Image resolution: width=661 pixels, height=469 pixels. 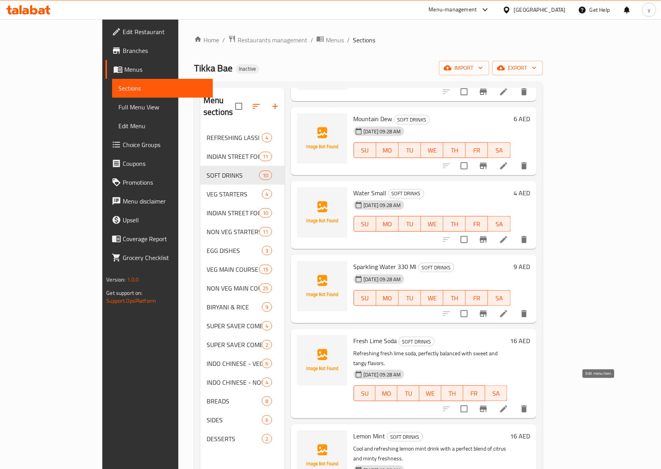 What do you see at coordinates (335, 40) in the screenshot?
I see `span: Menus` at bounding box center [335, 40].